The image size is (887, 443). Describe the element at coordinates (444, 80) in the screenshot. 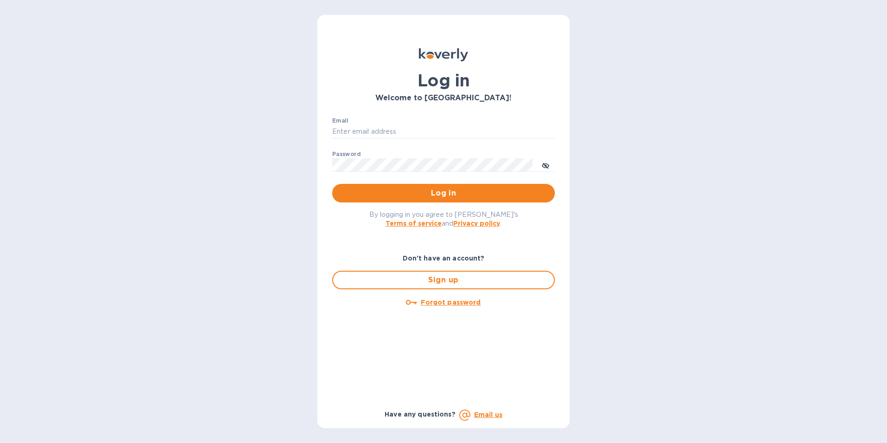

I see `h1: Log in` at that location.